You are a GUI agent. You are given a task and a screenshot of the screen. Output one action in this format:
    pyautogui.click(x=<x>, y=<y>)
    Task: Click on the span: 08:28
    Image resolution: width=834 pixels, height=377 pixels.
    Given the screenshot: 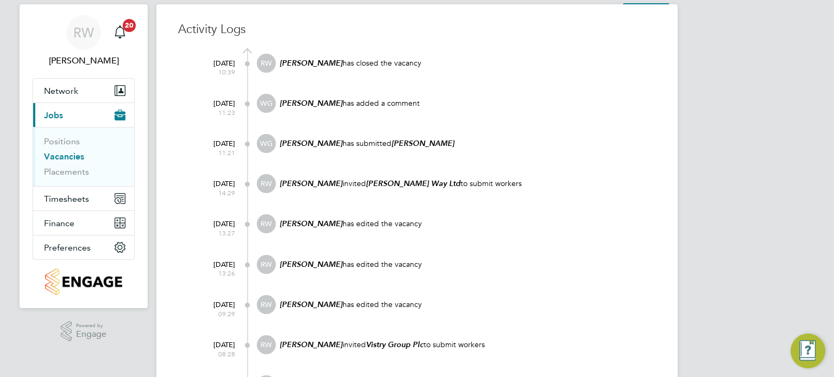 What is the action you would take?
    pyautogui.click(x=213, y=355)
    